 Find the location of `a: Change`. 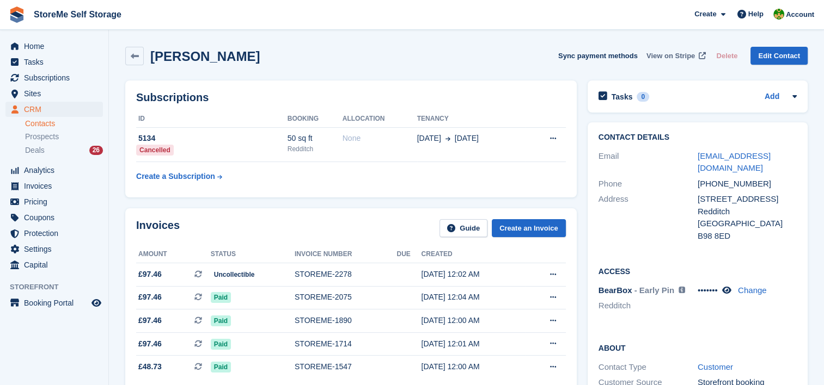

a: Change is located at coordinates (752, 290).